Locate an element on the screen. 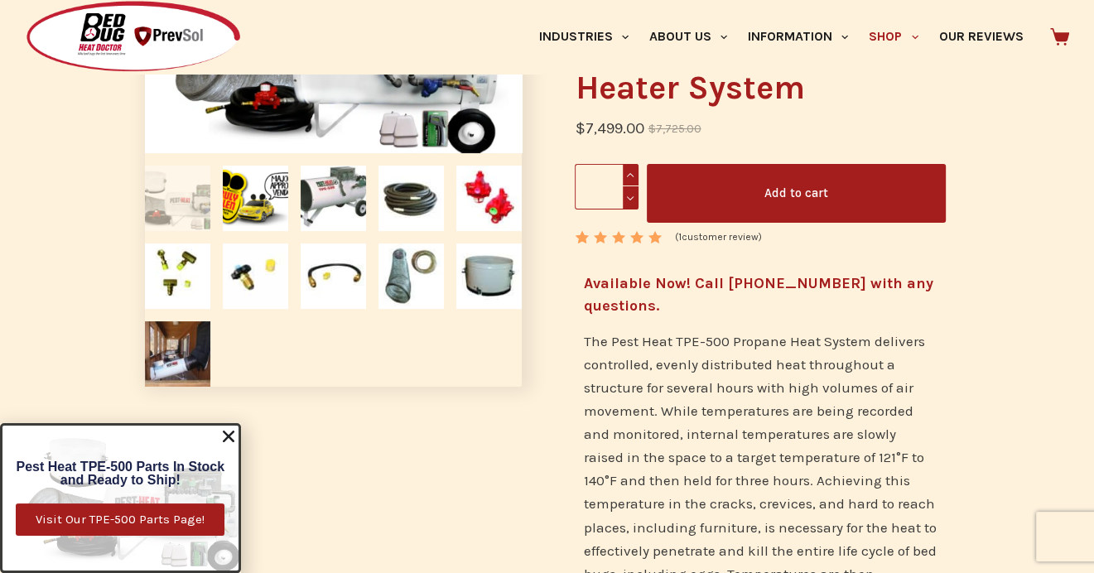 This screenshot has width=1094, height=573. img: Pest Heat TPE-500 Propane Heater to treat bed bugs, termites, and stored pests such as Grain Beatles is located at coordinates (333, 198).